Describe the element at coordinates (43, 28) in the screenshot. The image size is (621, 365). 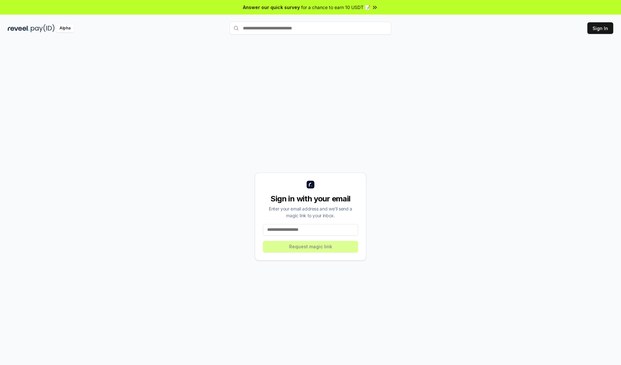
I see `img: pay_id` at that location.